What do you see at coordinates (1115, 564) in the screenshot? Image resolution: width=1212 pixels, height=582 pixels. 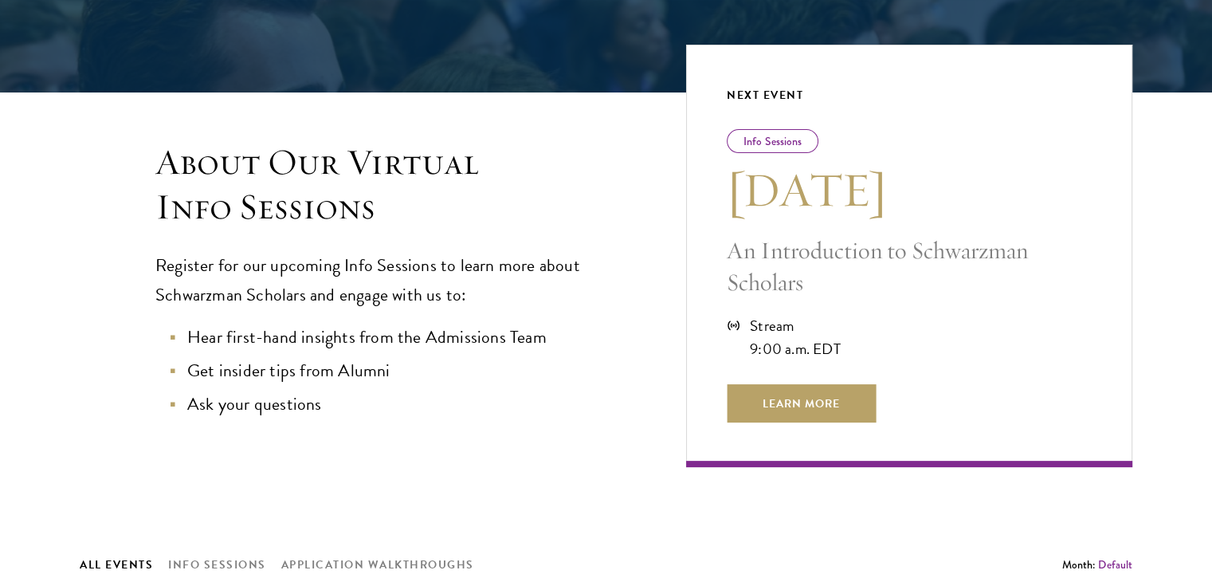 I see `button: Default` at bounding box center [1115, 564].